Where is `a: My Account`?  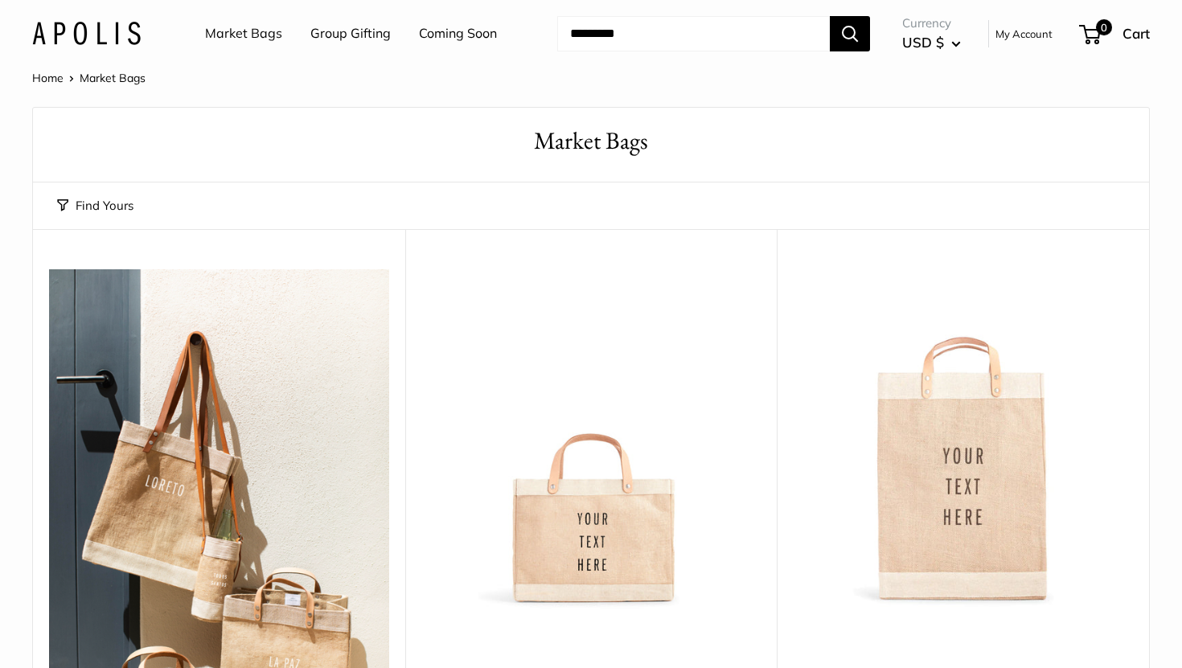
a: My Account is located at coordinates (1024, 34).